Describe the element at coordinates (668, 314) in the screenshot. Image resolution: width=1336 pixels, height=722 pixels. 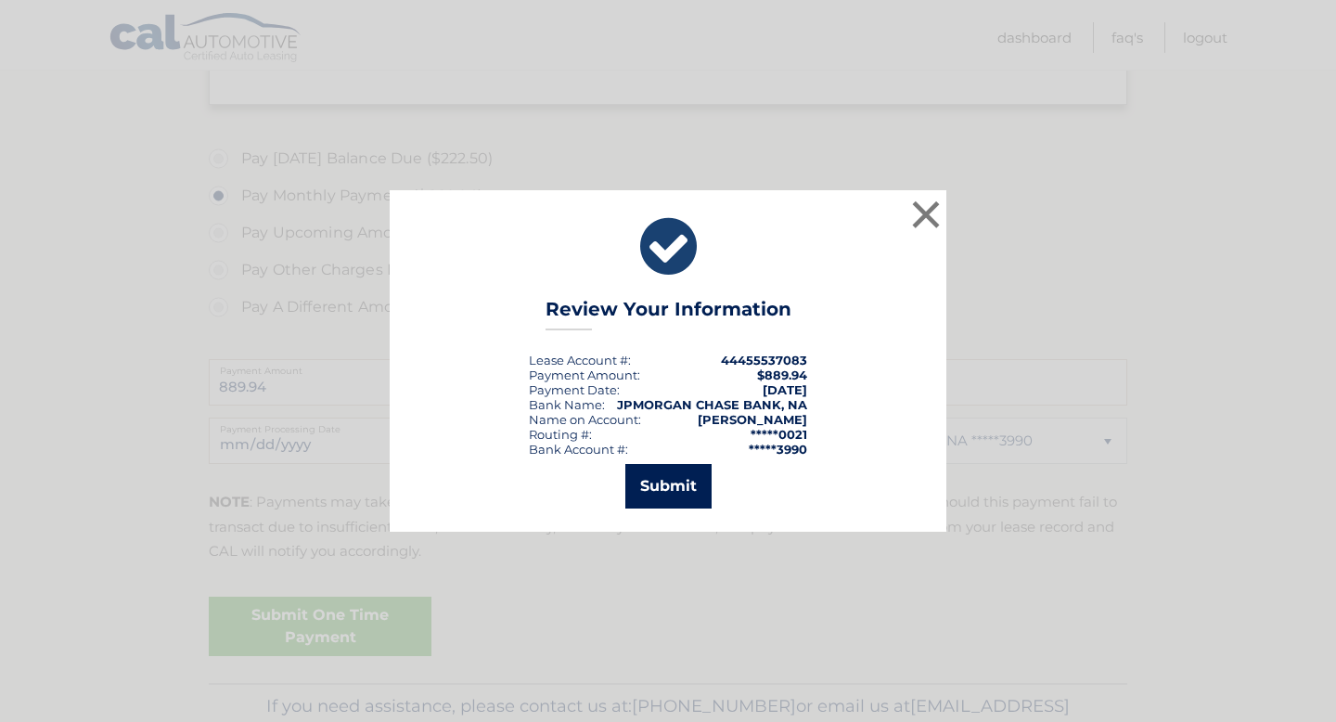
I see `h3: Review Your Information` at that location.